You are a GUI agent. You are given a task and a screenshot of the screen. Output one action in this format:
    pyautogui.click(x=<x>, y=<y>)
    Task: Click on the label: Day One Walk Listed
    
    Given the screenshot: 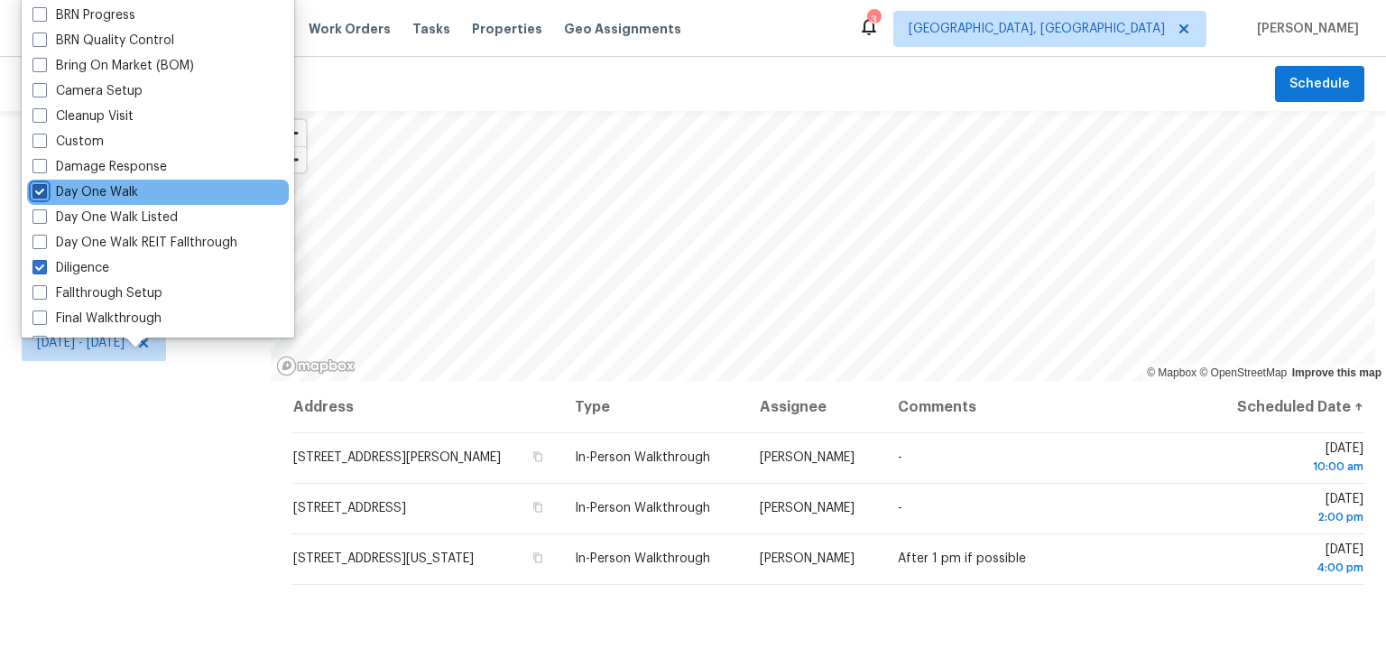 What is the action you would take?
    pyautogui.click(x=105, y=217)
    